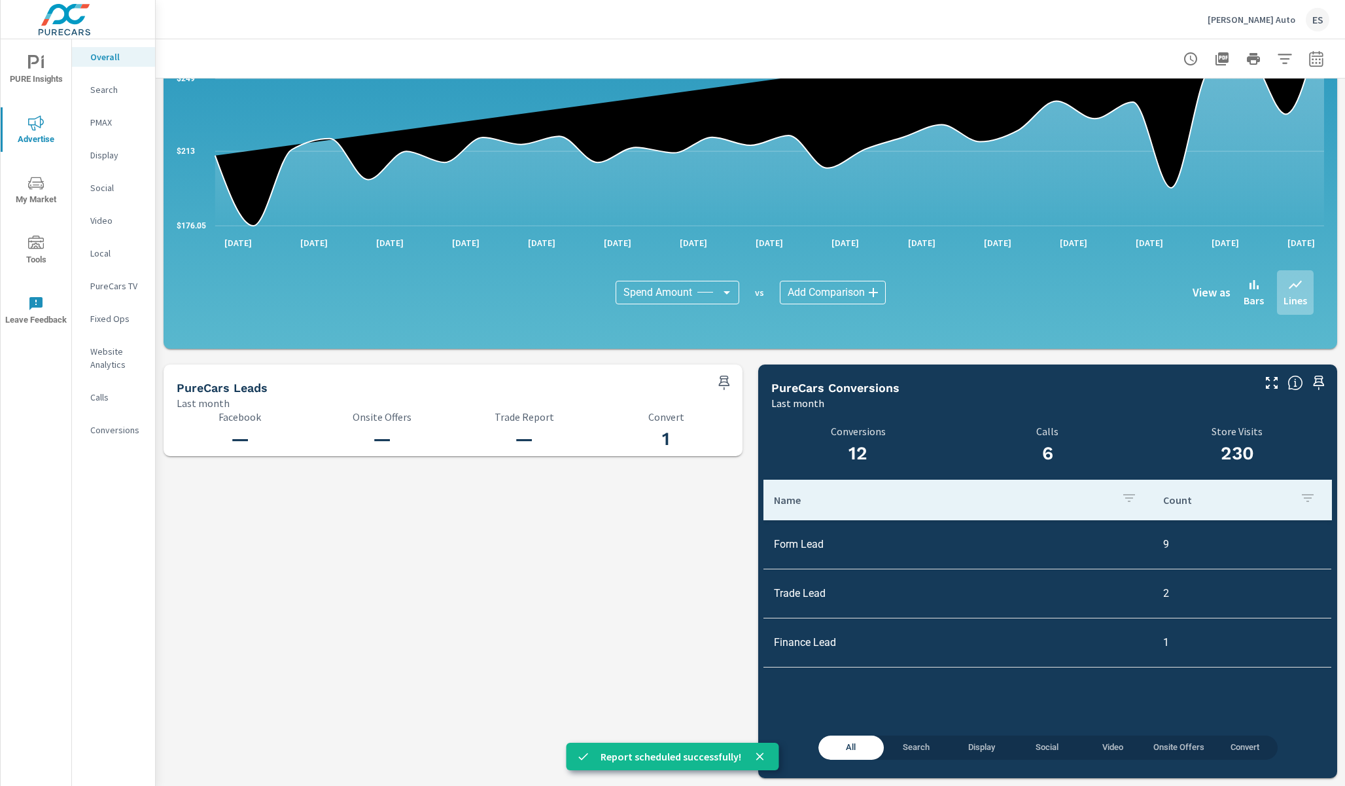 The width and height of the screenshot is (1345, 786). Describe the element at coordinates (117, 286) in the screenshot. I see `p: PureCars TV` at that location.